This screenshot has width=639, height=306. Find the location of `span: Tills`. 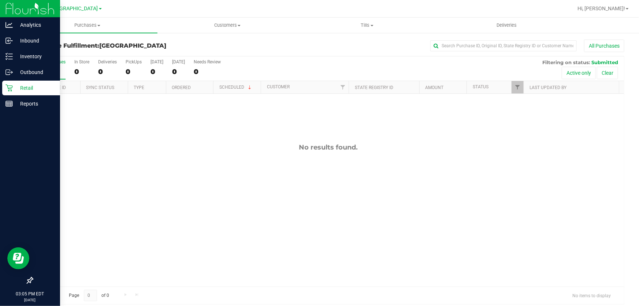

span: Tills is located at coordinates (367, 25).